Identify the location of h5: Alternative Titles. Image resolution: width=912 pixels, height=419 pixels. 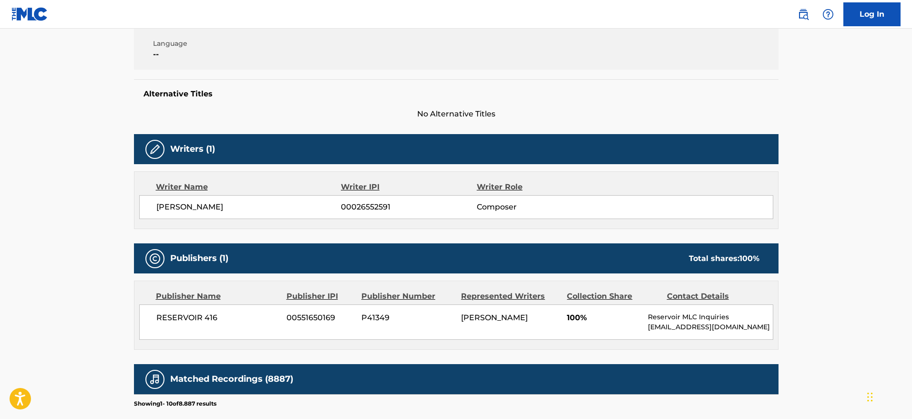
(456, 94).